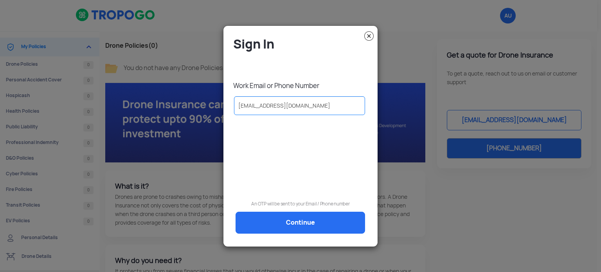 This screenshot has height=272, width=601. Describe the element at coordinates (302, 86) in the screenshot. I see `p: Work Email or Phone Number` at that location.